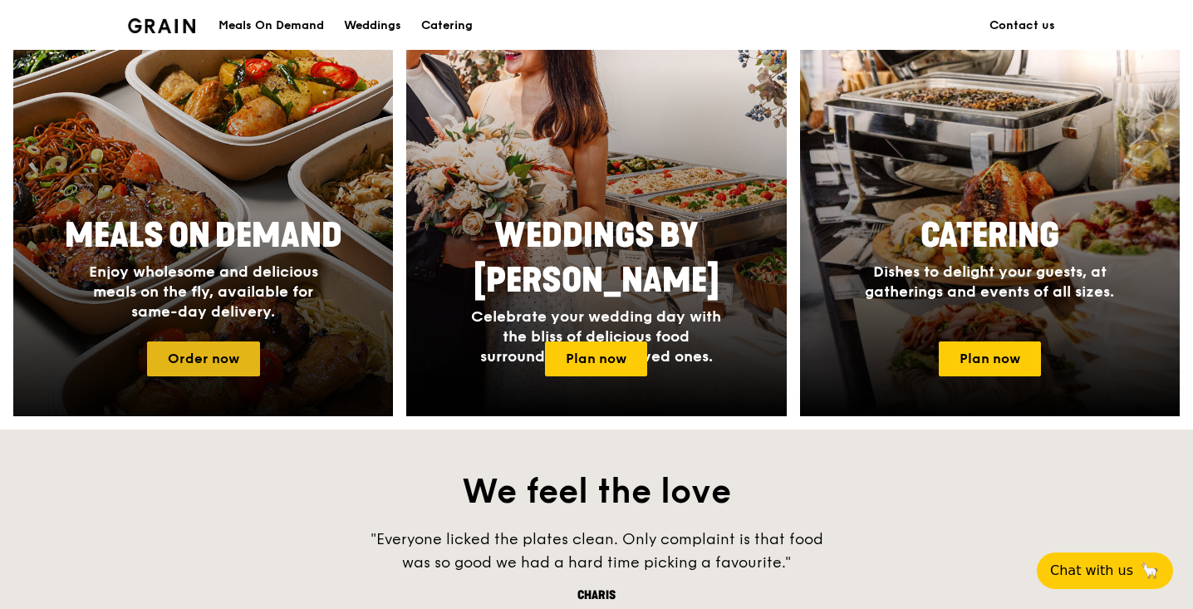  What do you see at coordinates (596, 595) in the screenshot?
I see `div: Charis` at bounding box center [596, 595].